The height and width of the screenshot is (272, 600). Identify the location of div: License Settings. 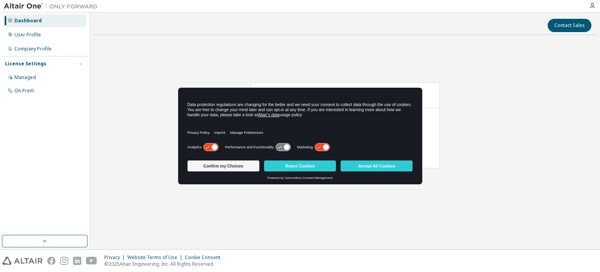
(26, 64).